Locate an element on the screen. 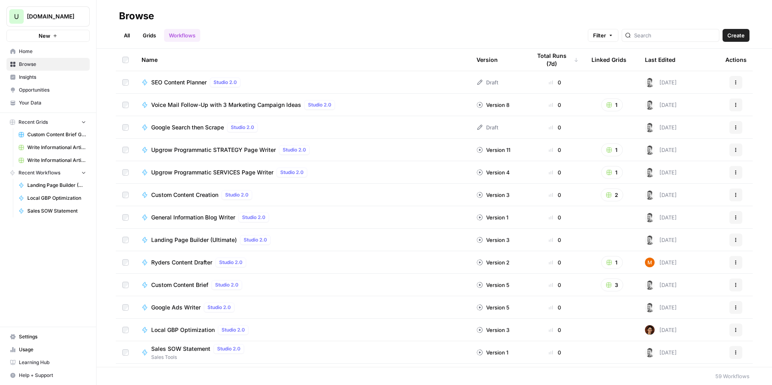 The height and width of the screenshot is (385, 772). span: Your Data is located at coordinates (52, 103).